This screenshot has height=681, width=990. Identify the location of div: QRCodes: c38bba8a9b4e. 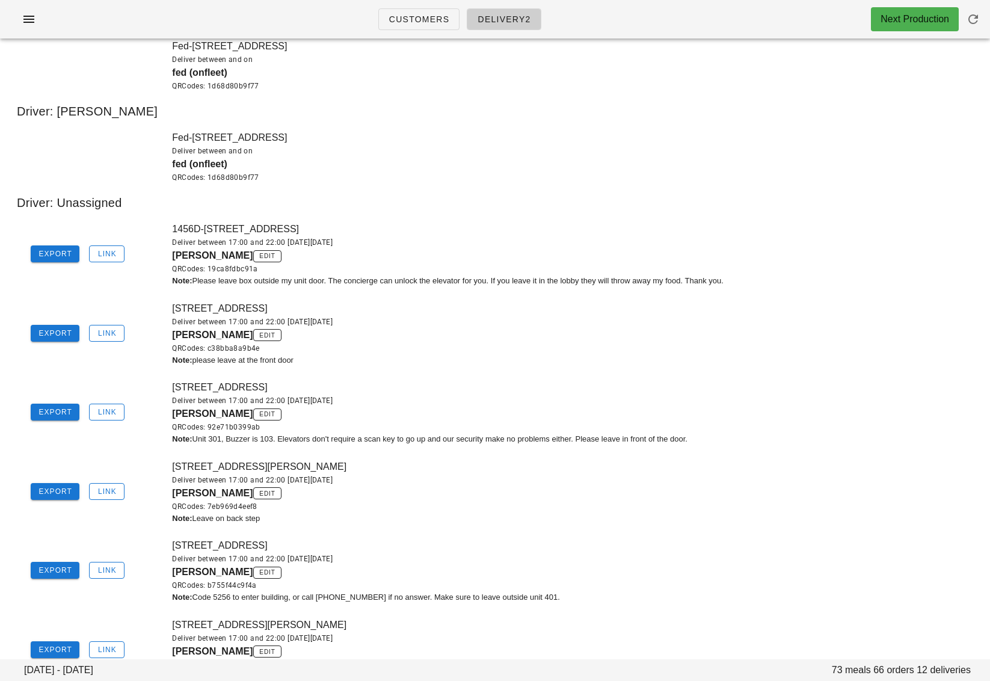
(578, 348).